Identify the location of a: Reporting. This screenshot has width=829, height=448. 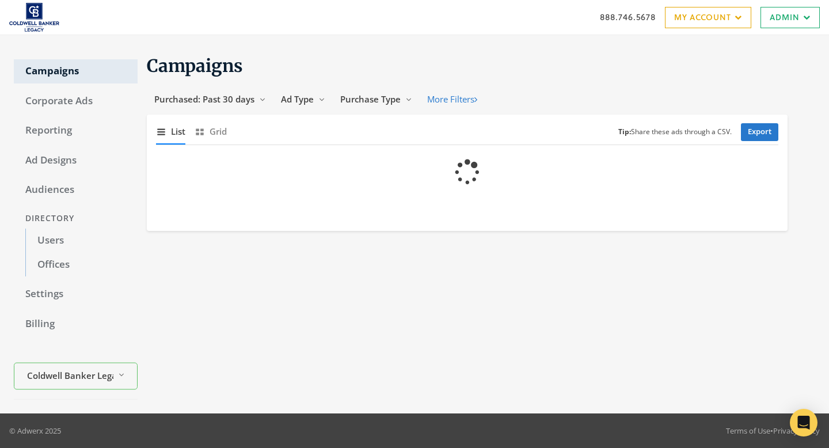
(75, 131).